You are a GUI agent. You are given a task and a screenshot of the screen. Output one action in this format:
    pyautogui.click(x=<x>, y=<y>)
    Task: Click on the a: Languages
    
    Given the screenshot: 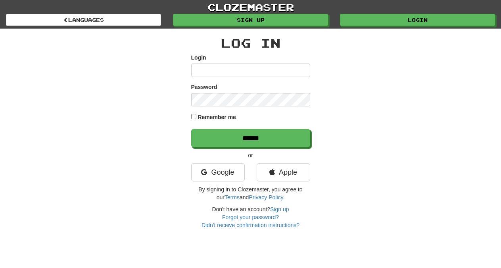 What is the action you would take?
    pyautogui.click(x=83, y=20)
    